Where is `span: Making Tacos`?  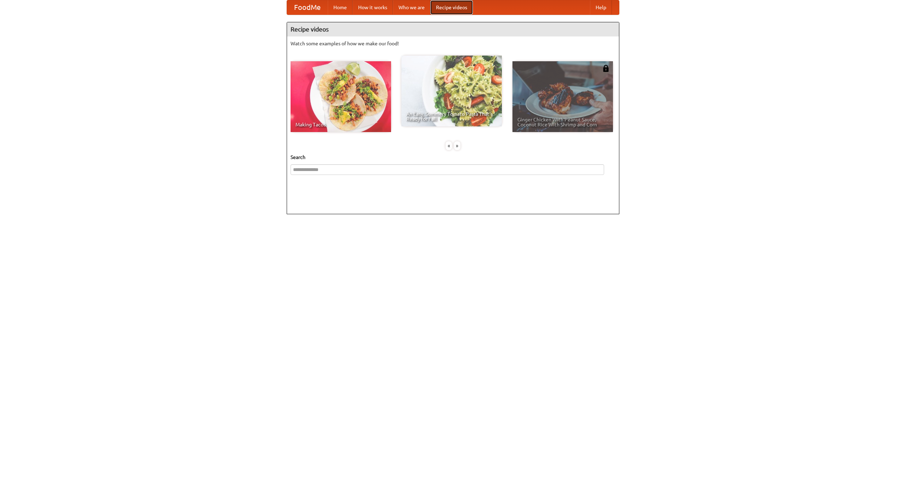 span: Making Tacos is located at coordinates (341, 125).